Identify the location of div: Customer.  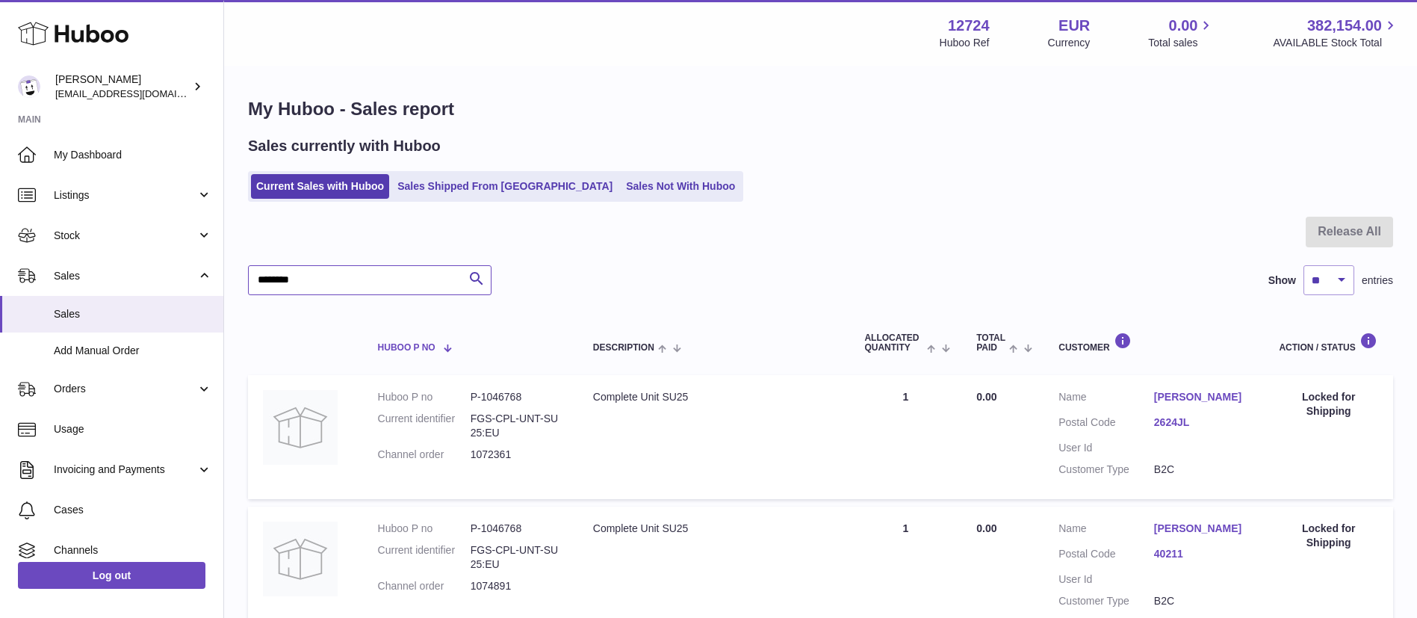
(1153, 342).